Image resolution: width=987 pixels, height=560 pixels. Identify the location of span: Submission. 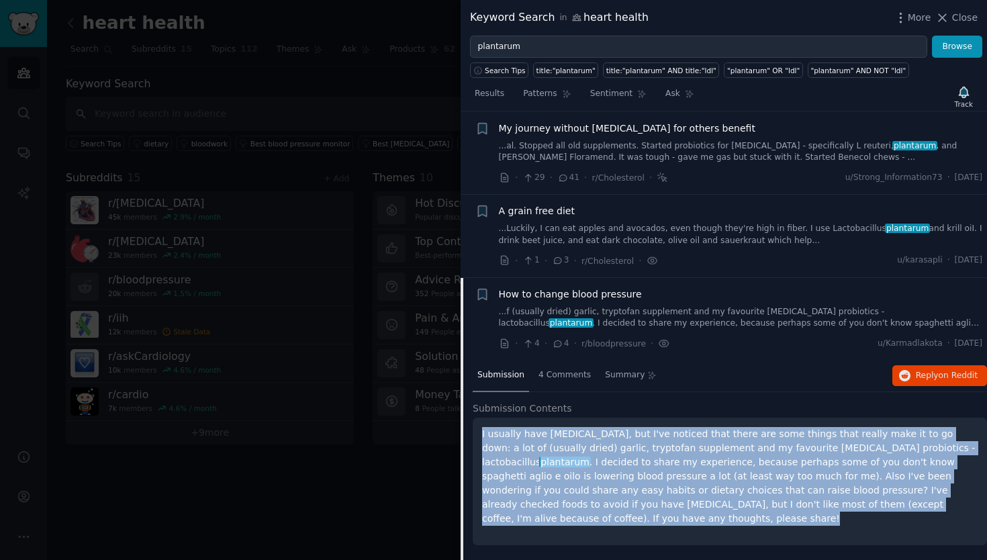
(501, 375).